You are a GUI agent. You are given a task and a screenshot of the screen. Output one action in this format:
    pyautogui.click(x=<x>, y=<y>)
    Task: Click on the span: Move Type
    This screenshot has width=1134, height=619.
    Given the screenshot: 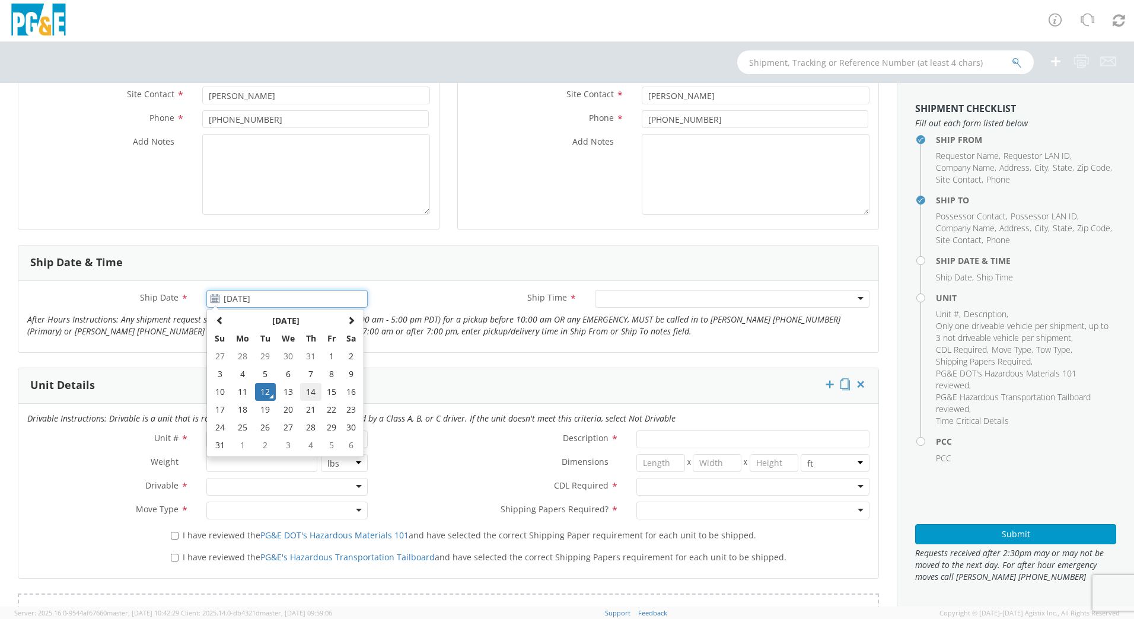 What is the action you would take?
    pyautogui.click(x=1012, y=349)
    